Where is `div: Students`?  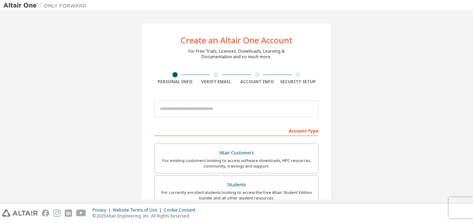 div: Students is located at coordinates (237, 185).